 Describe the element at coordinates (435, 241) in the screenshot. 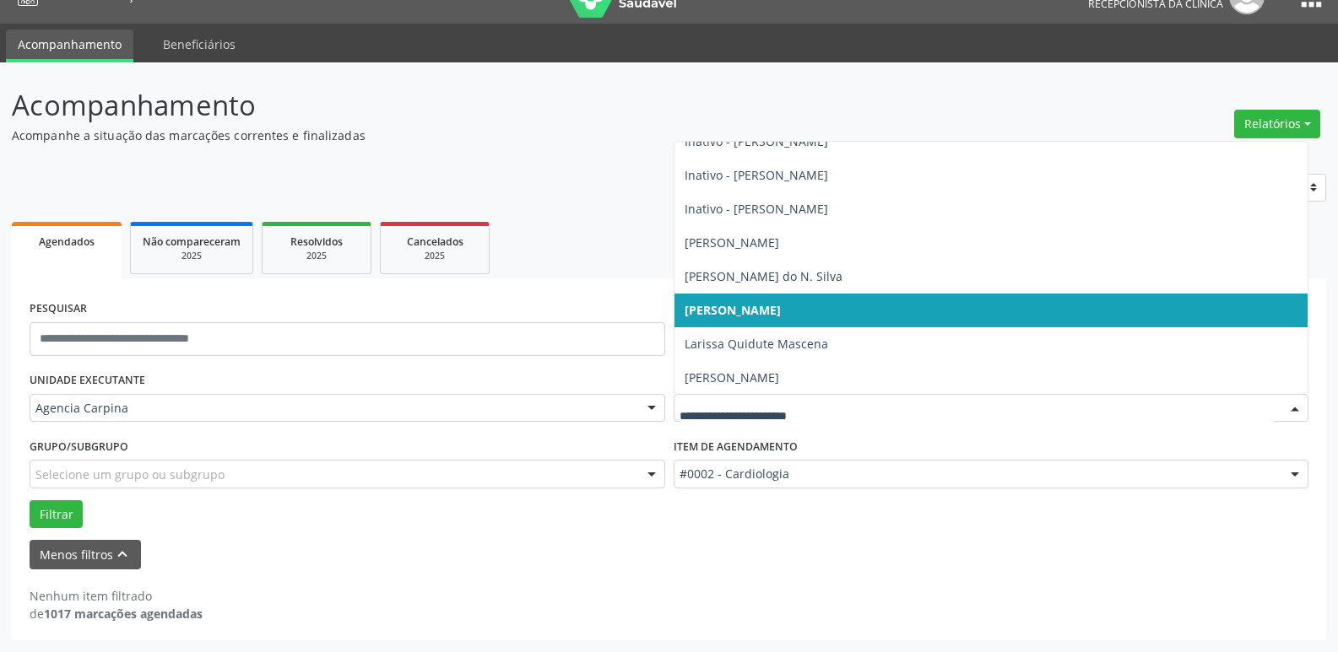

I see `span: Cancelados` at that location.